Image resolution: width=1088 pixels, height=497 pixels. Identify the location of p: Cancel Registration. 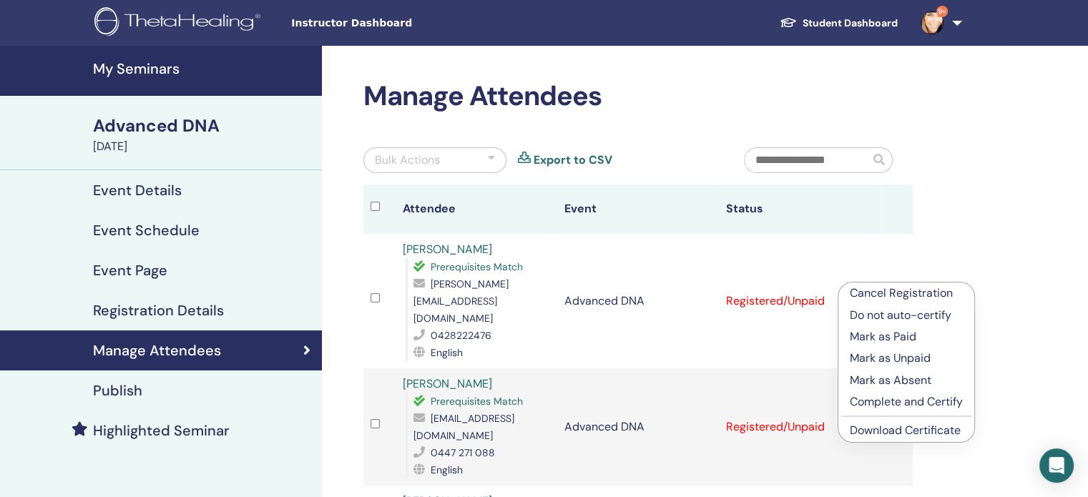
(906, 293).